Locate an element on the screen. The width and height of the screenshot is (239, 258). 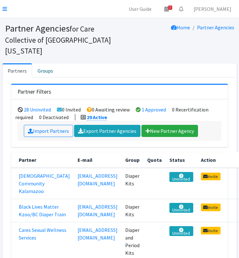
th: Quota is located at coordinates (155, 160).